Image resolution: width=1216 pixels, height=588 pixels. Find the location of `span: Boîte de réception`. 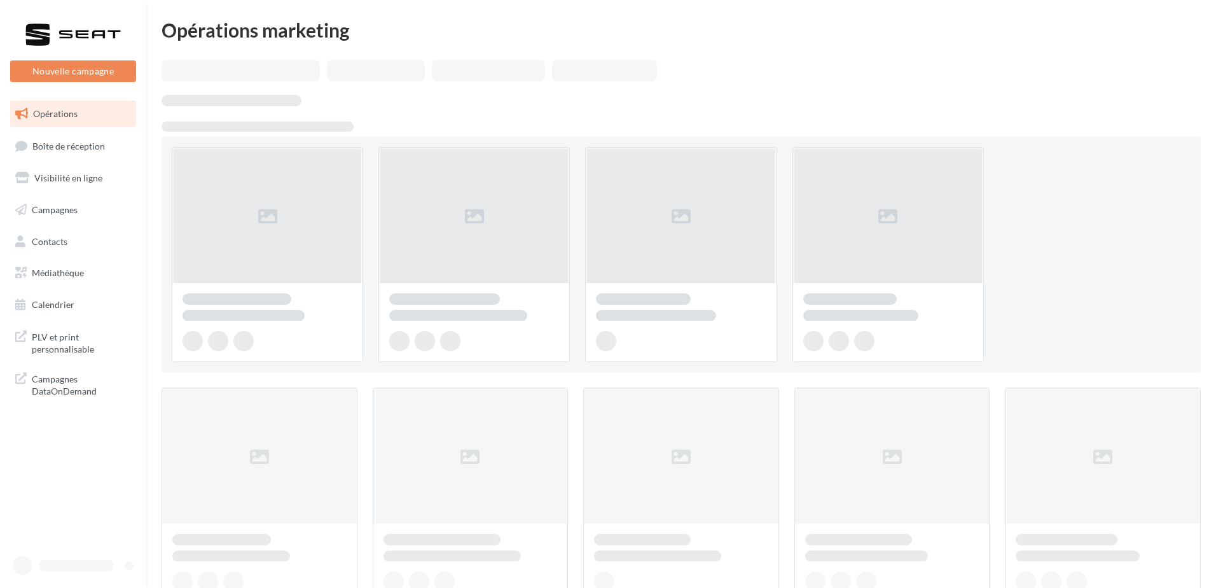

span: Boîte de réception is located at coordinates (69, 145).